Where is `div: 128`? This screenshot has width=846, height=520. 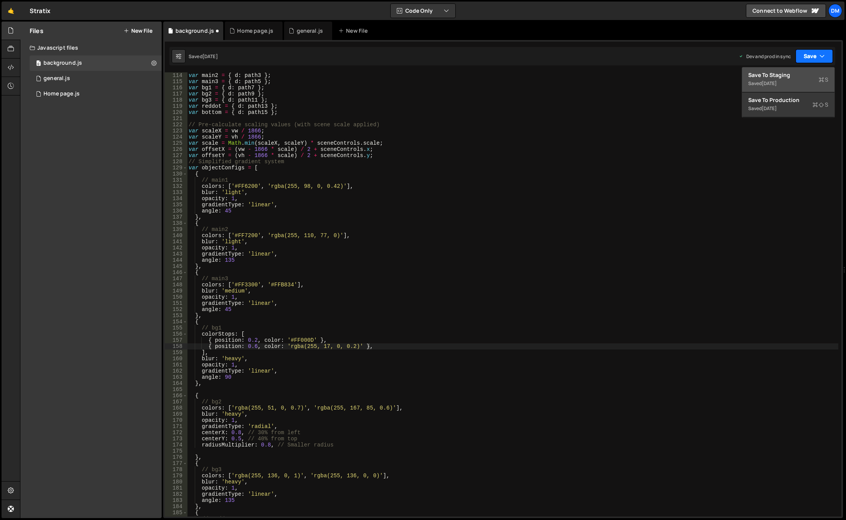 div: 128 is located at coordinates (176, 162).